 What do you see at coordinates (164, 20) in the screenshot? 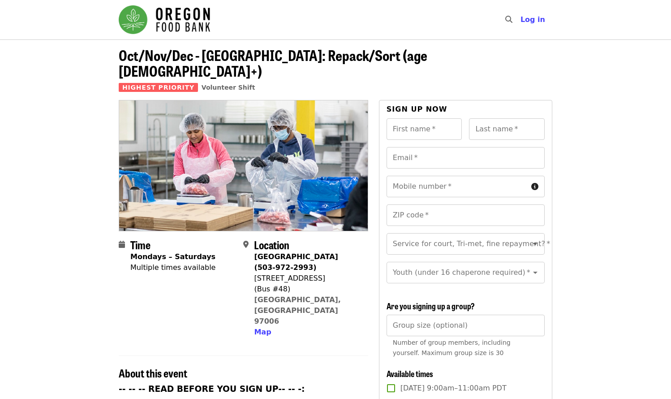
I see `img: Oregon Food Bank - Home` at bounding box center [164, 20].